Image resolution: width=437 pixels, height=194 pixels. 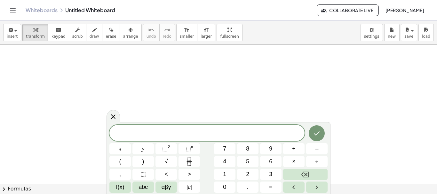 I want to click on button: Collaborate Live, so click(x=348, y=10).